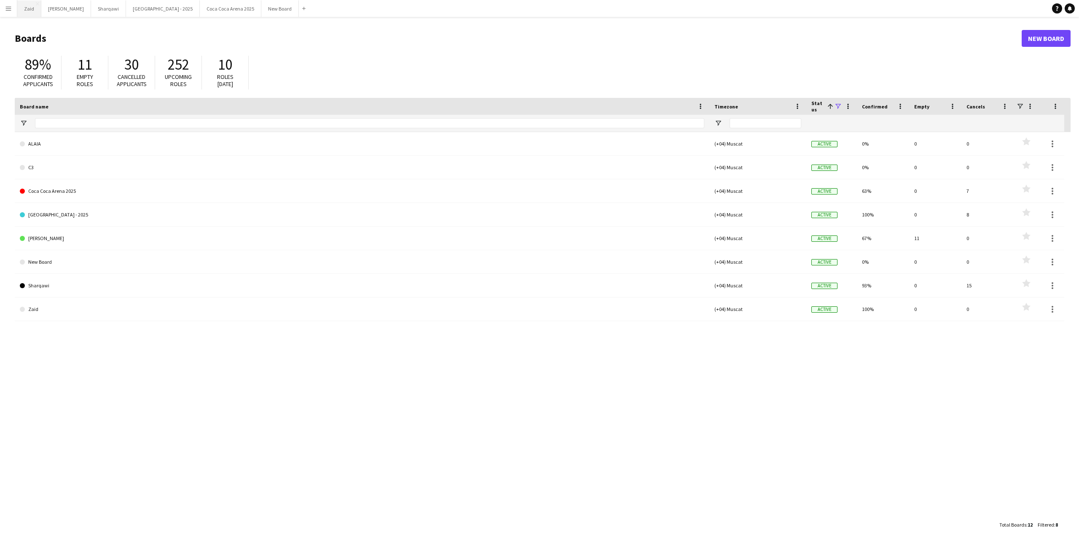 The width and height of the screenshot is (1079, 546). What do you see at coordinates (34, 106) in the screenshot?
I see `span: Board name` at bounding box center [34, 106].